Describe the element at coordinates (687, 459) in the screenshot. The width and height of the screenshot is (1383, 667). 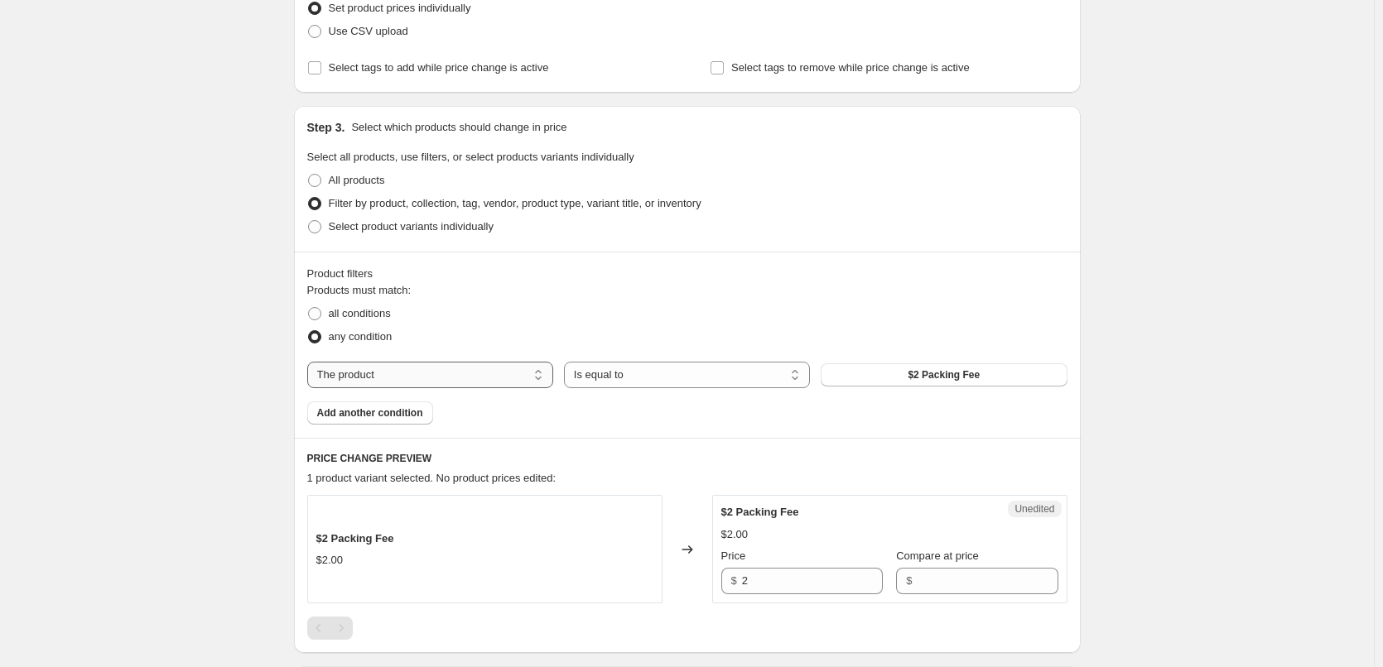
I see `h6: PRICE CHANGE PREVIEW` at that location.